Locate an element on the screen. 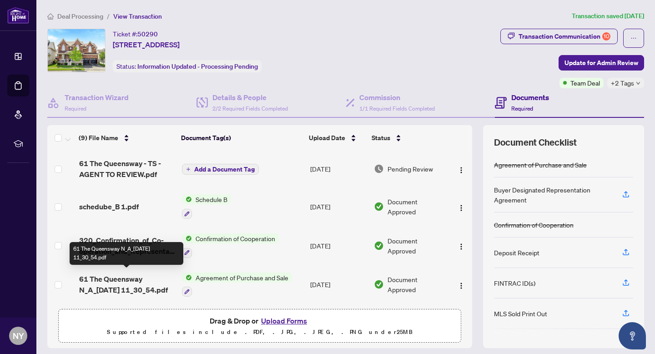 The width and height of the screenshot is (655, 354). h4: Documents is located at coordinates (530, 97).